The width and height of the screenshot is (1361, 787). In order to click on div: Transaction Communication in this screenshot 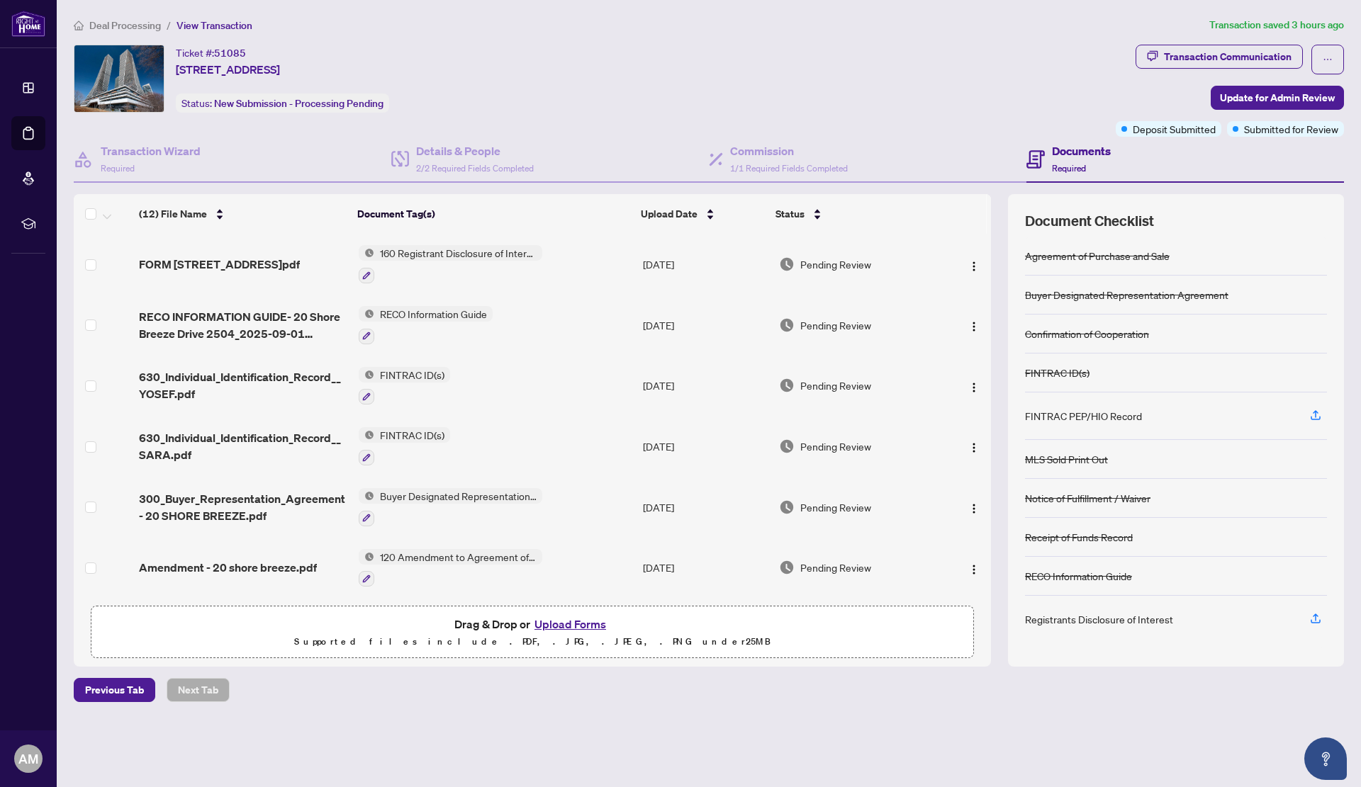, I will do `click(1227, 57)`.